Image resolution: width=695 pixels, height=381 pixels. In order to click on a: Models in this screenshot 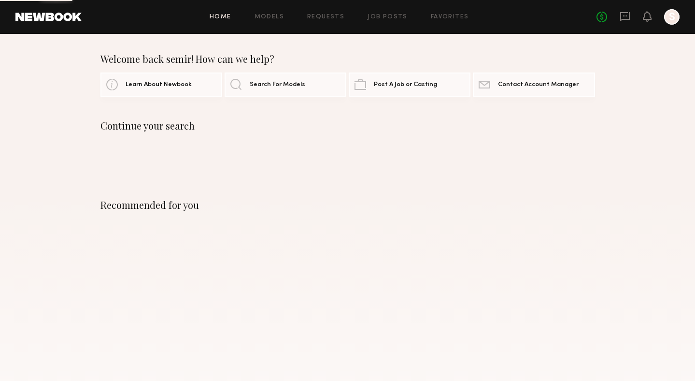, I will do `click(269, 17)`.